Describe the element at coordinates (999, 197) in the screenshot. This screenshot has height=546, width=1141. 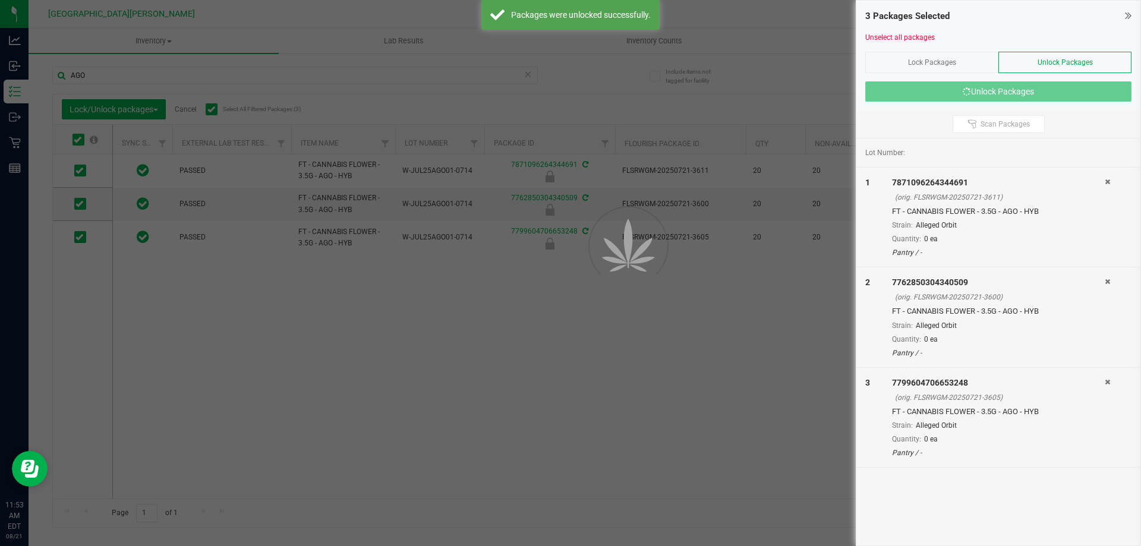
I see `div: (orig. FLSRWGM-20250721-3611)` at that location.